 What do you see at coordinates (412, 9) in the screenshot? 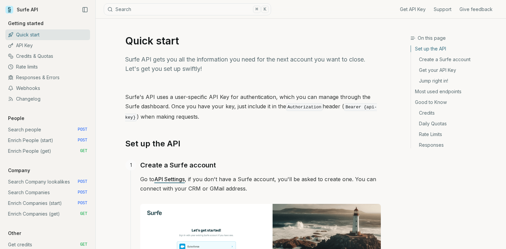
I see `a: Get API Key` at bounding box center [412, 9].